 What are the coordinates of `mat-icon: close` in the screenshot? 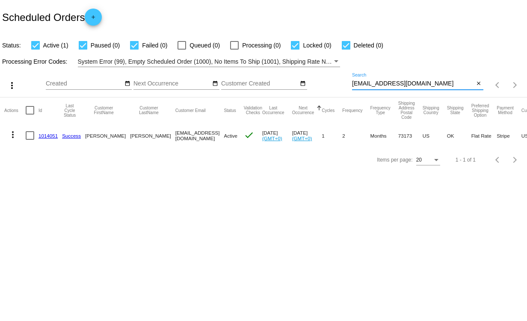 It's located at (478, 84).